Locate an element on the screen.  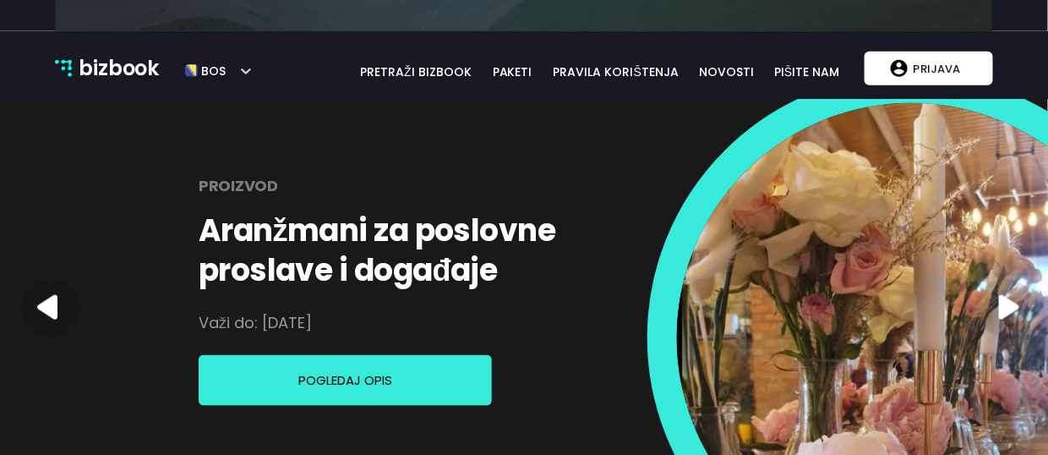
a: paketi is located at coordinates (512, 72).